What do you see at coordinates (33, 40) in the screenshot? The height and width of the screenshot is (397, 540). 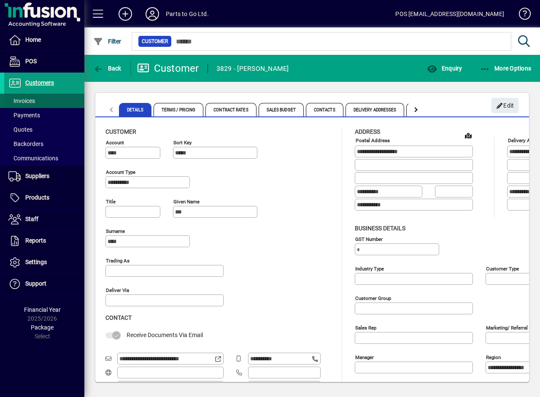 I see `span: Home` at bounding box center [33, 40].